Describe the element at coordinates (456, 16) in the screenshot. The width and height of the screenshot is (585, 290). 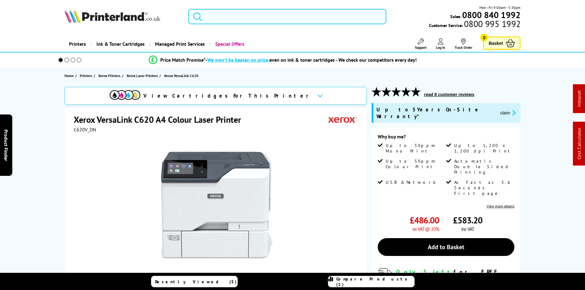
I see `span: Sales:` at that location.